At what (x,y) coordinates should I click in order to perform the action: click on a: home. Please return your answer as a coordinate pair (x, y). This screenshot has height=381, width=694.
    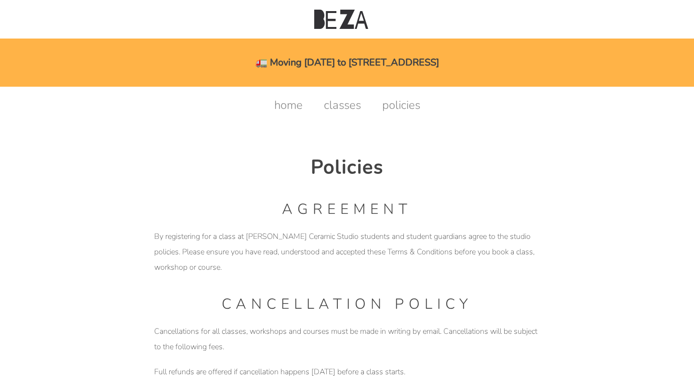
    Looking at the image, I should click on (288, 105).